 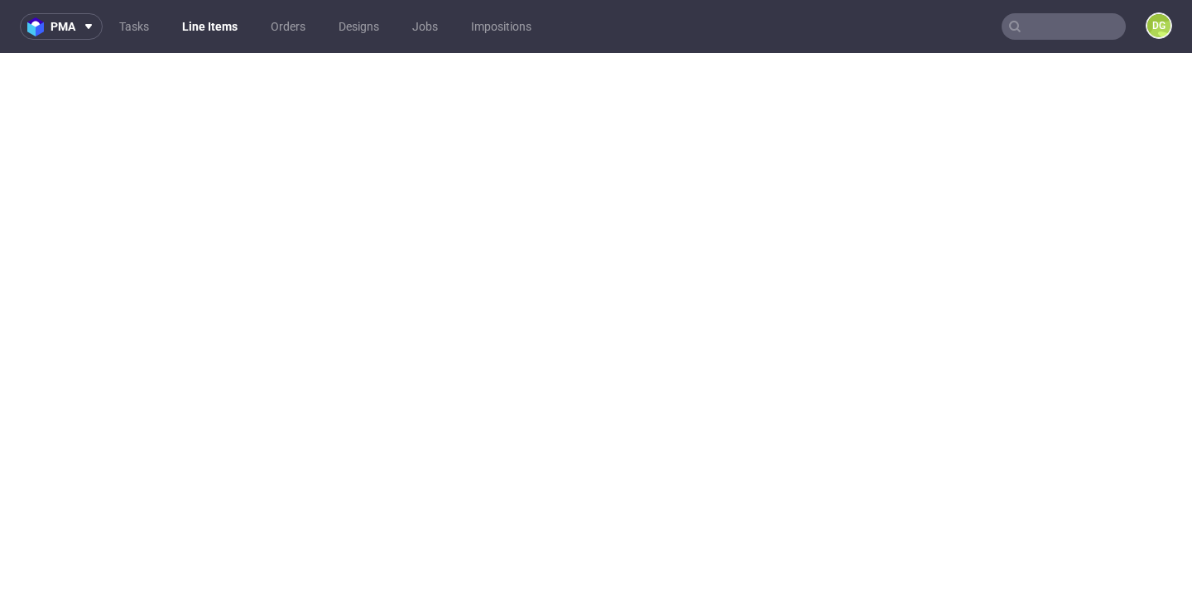 I want to click on span: pma, so click(x=63, y=26).